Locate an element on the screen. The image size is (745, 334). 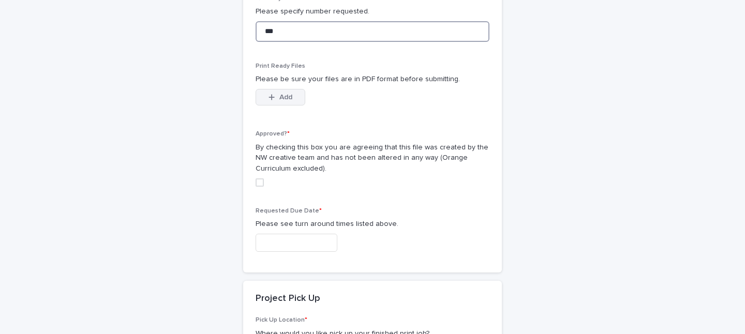
span: Approved? is located at coordinates (273, 134).